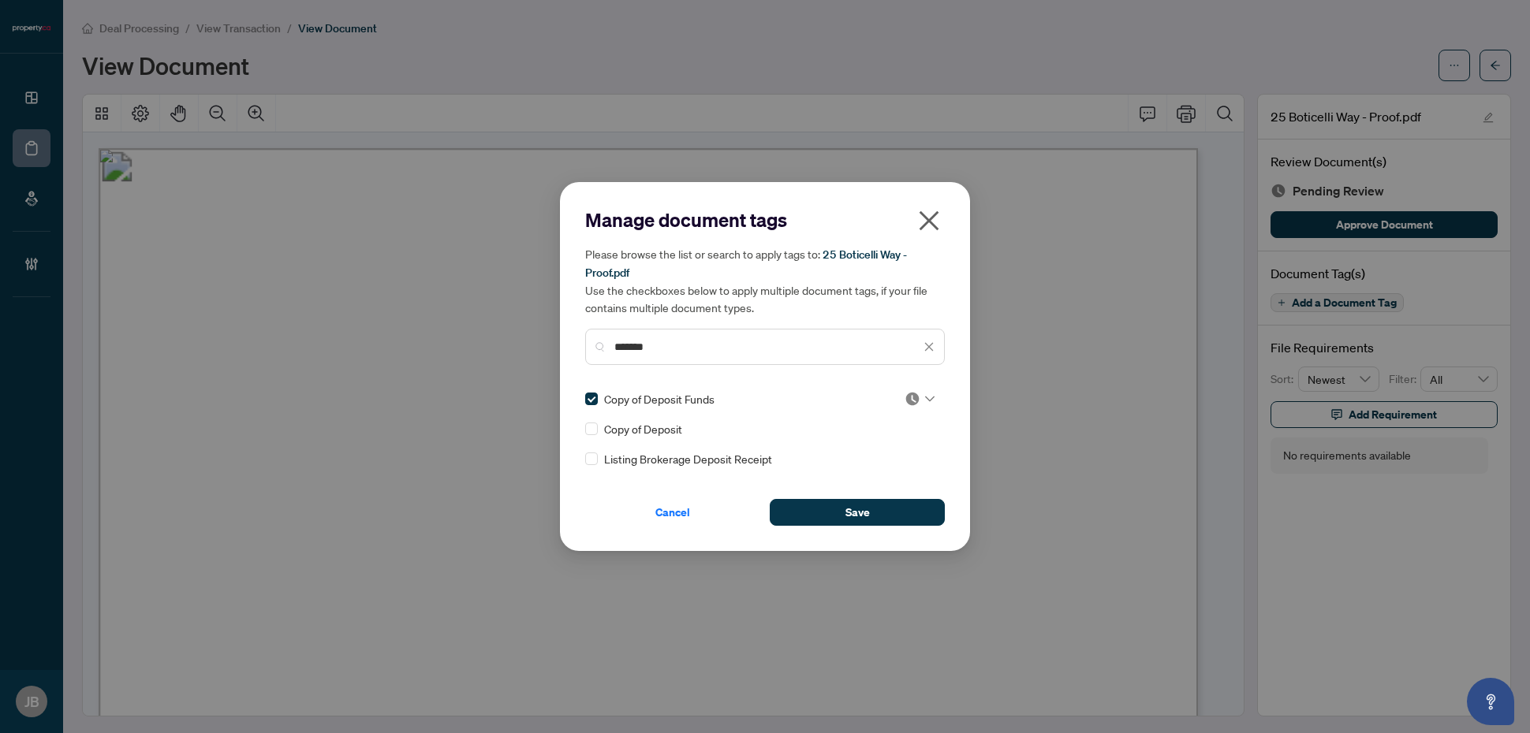 The image size is (1530, 733). I want to click on span: Cancel, so click(673, 513).